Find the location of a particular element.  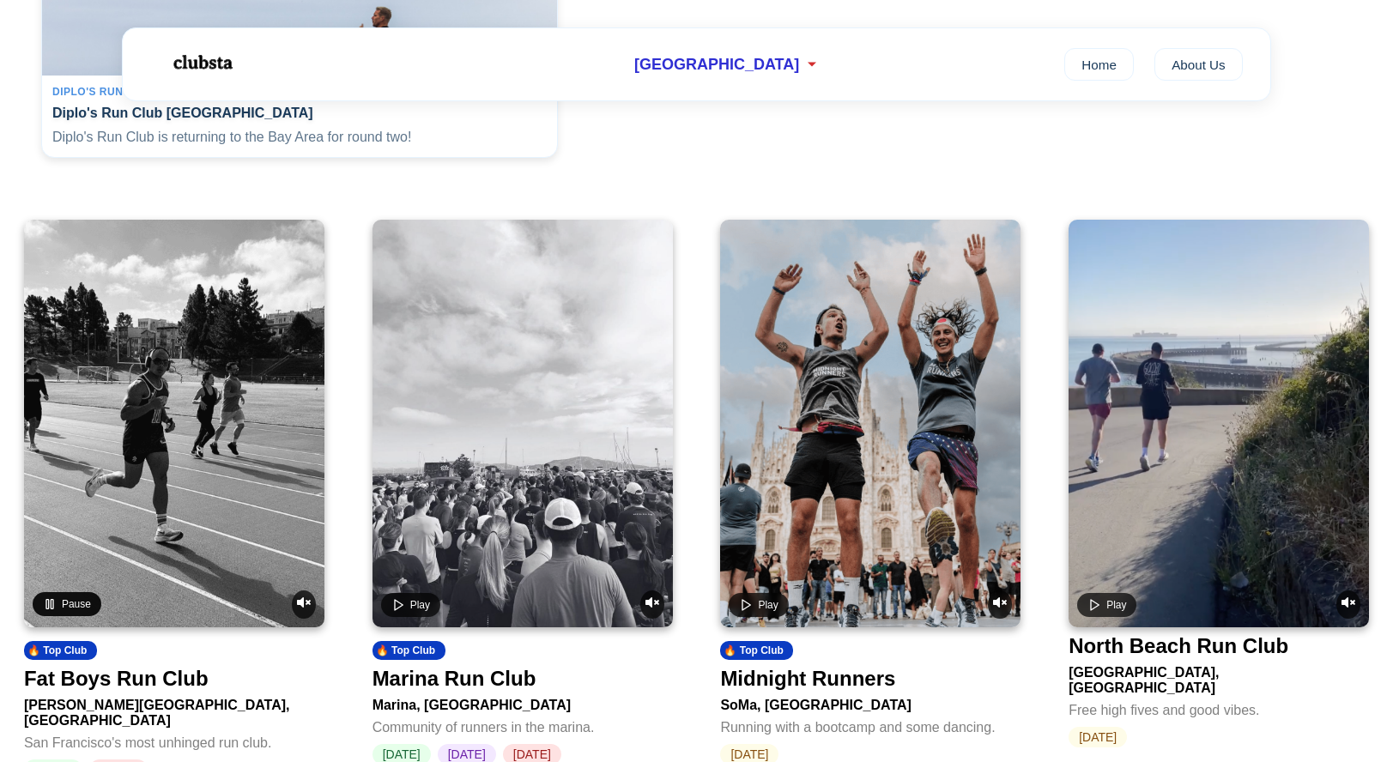

a: About Us is located at coordinates (1198, 64).